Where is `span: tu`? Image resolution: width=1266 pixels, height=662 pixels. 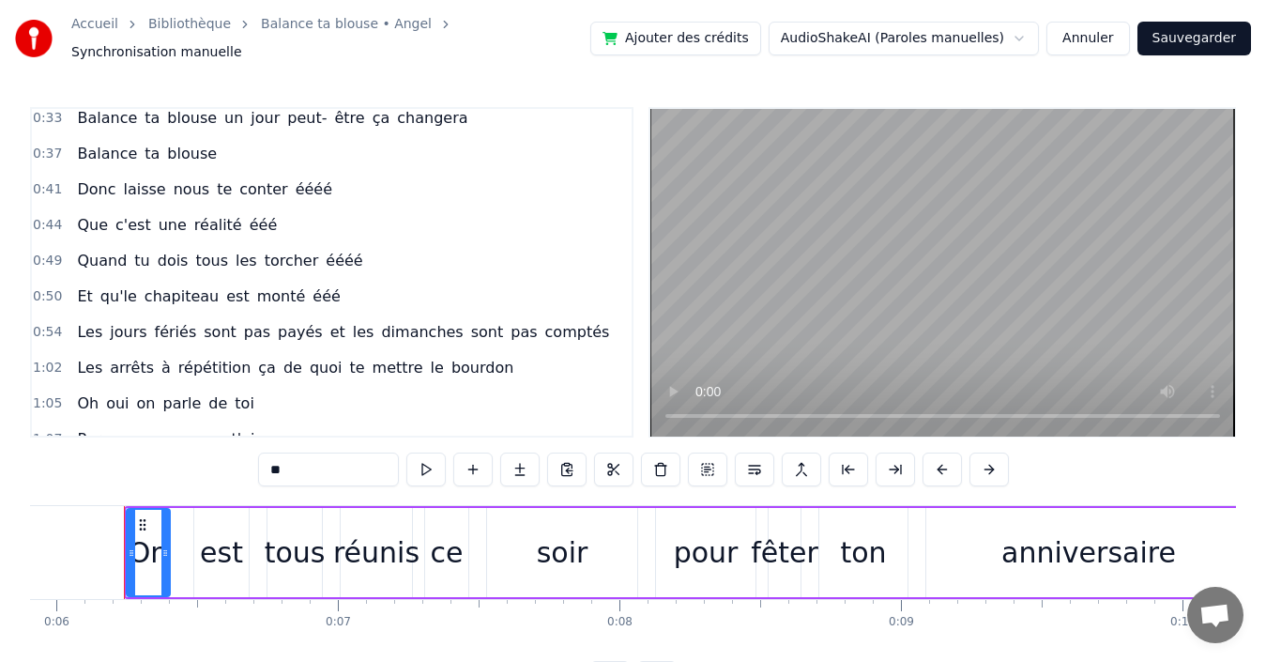 span: tu is located at coordinates (142, 260).